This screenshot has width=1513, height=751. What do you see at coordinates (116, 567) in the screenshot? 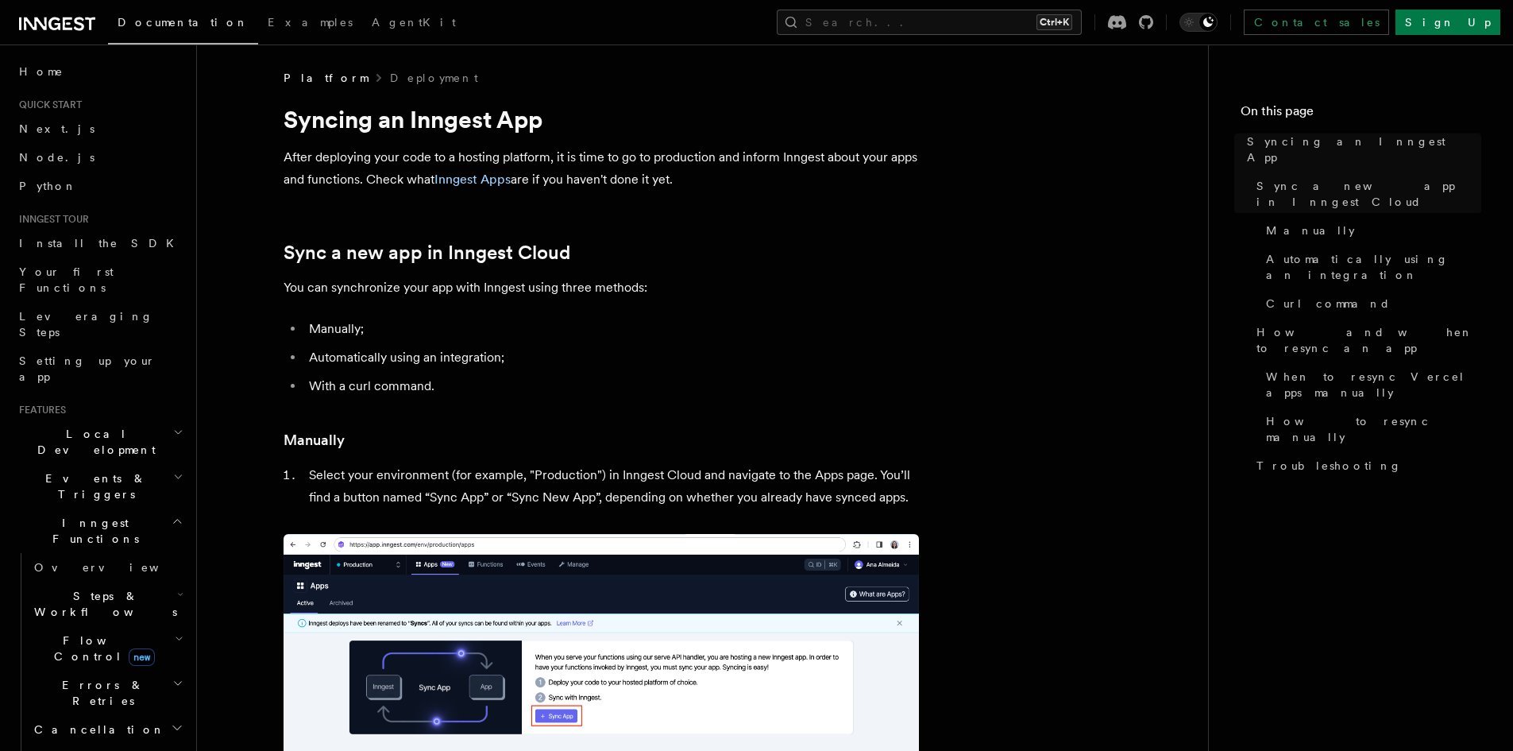
I see `span: Overview` at bounding box center [116, 567].